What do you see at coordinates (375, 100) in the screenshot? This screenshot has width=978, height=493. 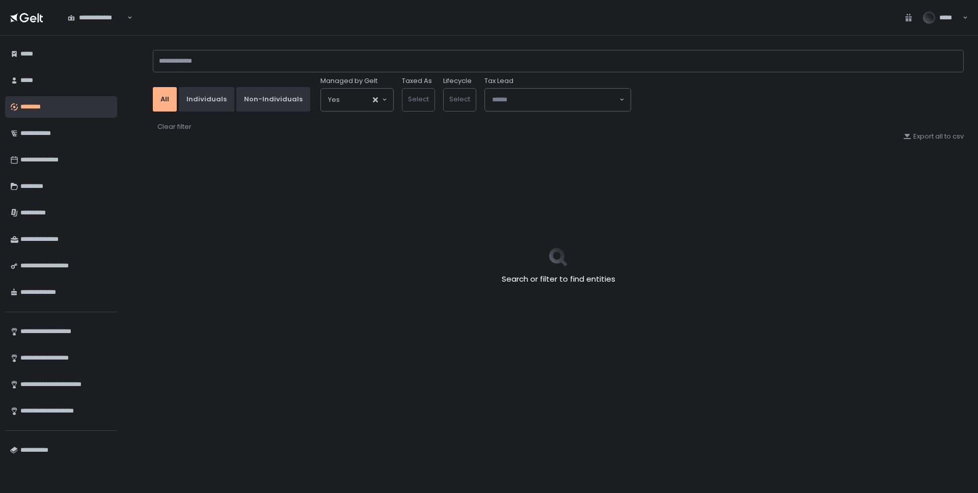 I see `button: Clear Selected` at bounding box center [375, 100].